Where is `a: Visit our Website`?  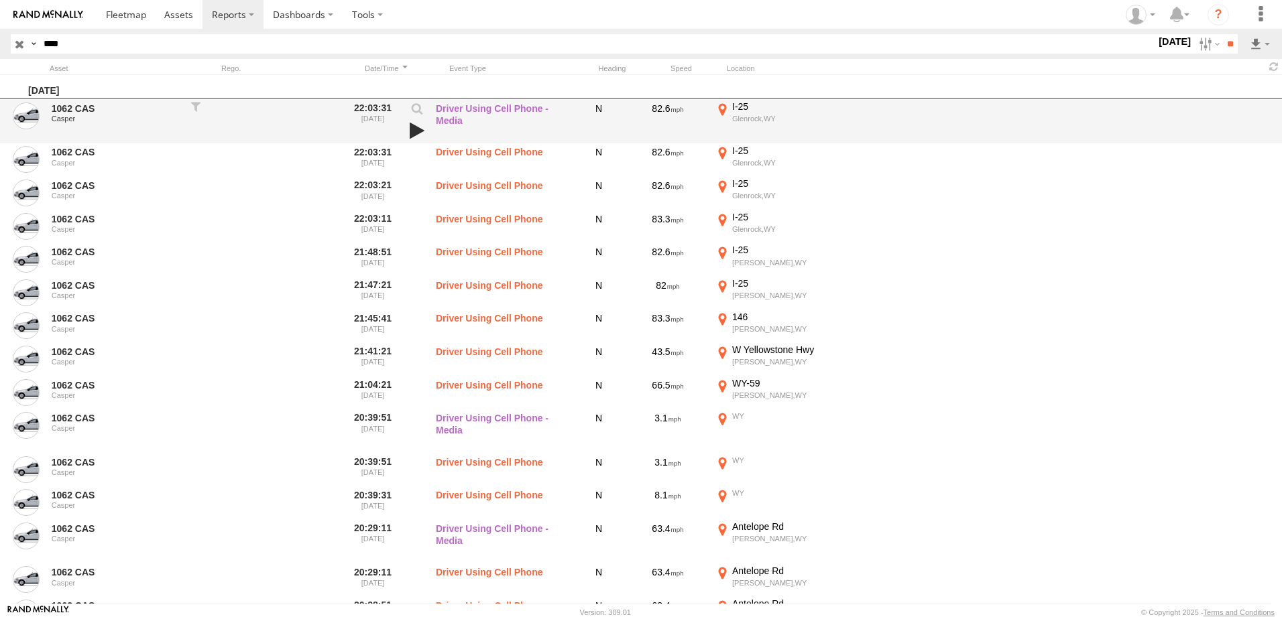 a: Visit our Website is located at coordinates (38, 613).